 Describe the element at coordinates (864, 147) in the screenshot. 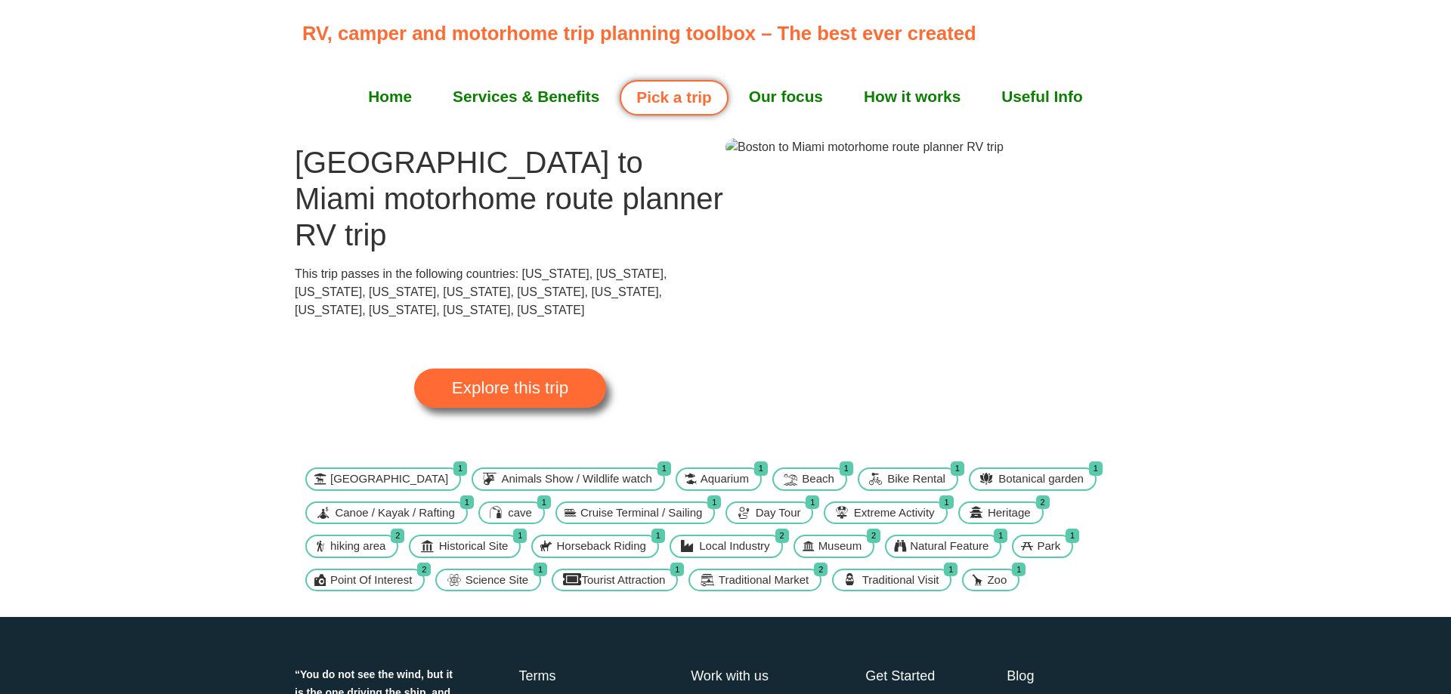

I see `img: Boston to Miami motorhome route planner RV trip` at that location.